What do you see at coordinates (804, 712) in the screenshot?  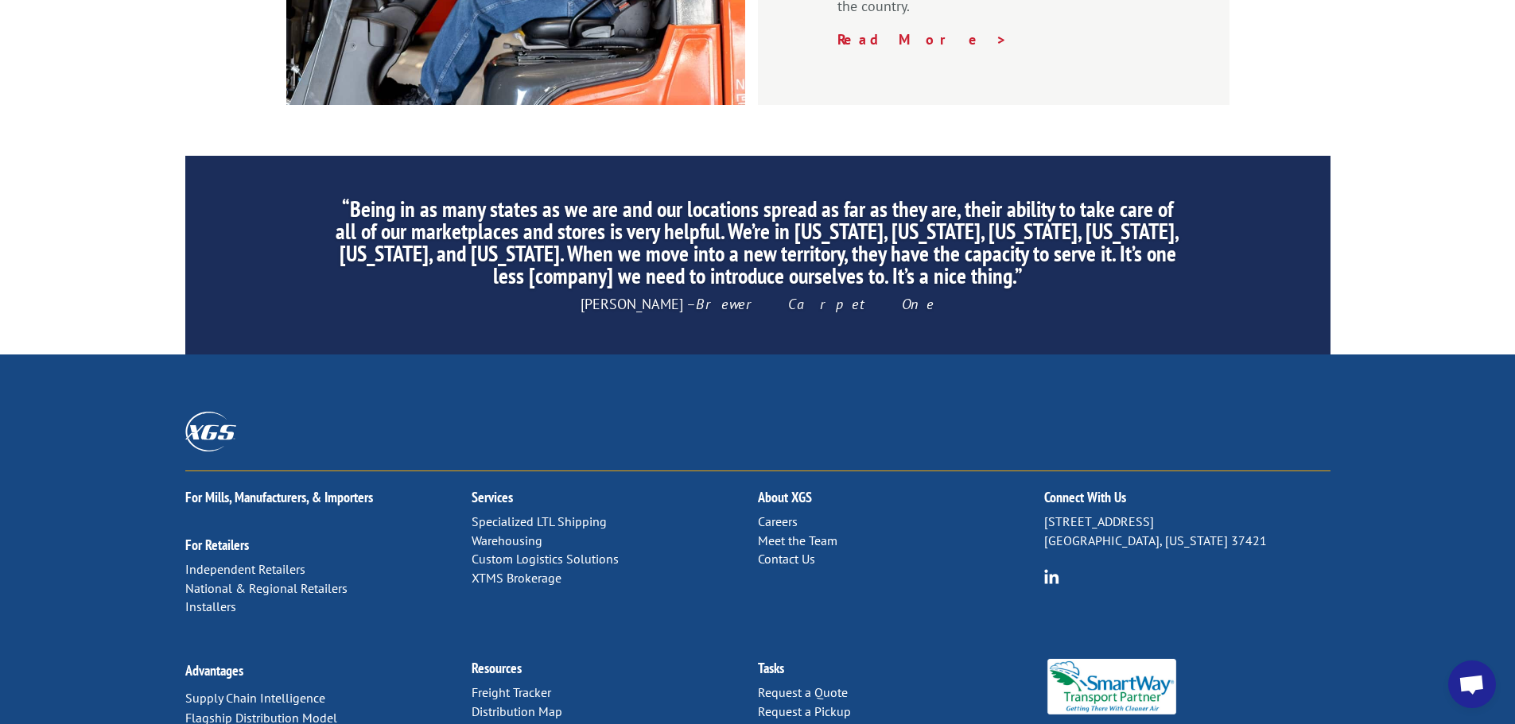 I see `a: Request a Pickup` at bounding box center [804, 712].